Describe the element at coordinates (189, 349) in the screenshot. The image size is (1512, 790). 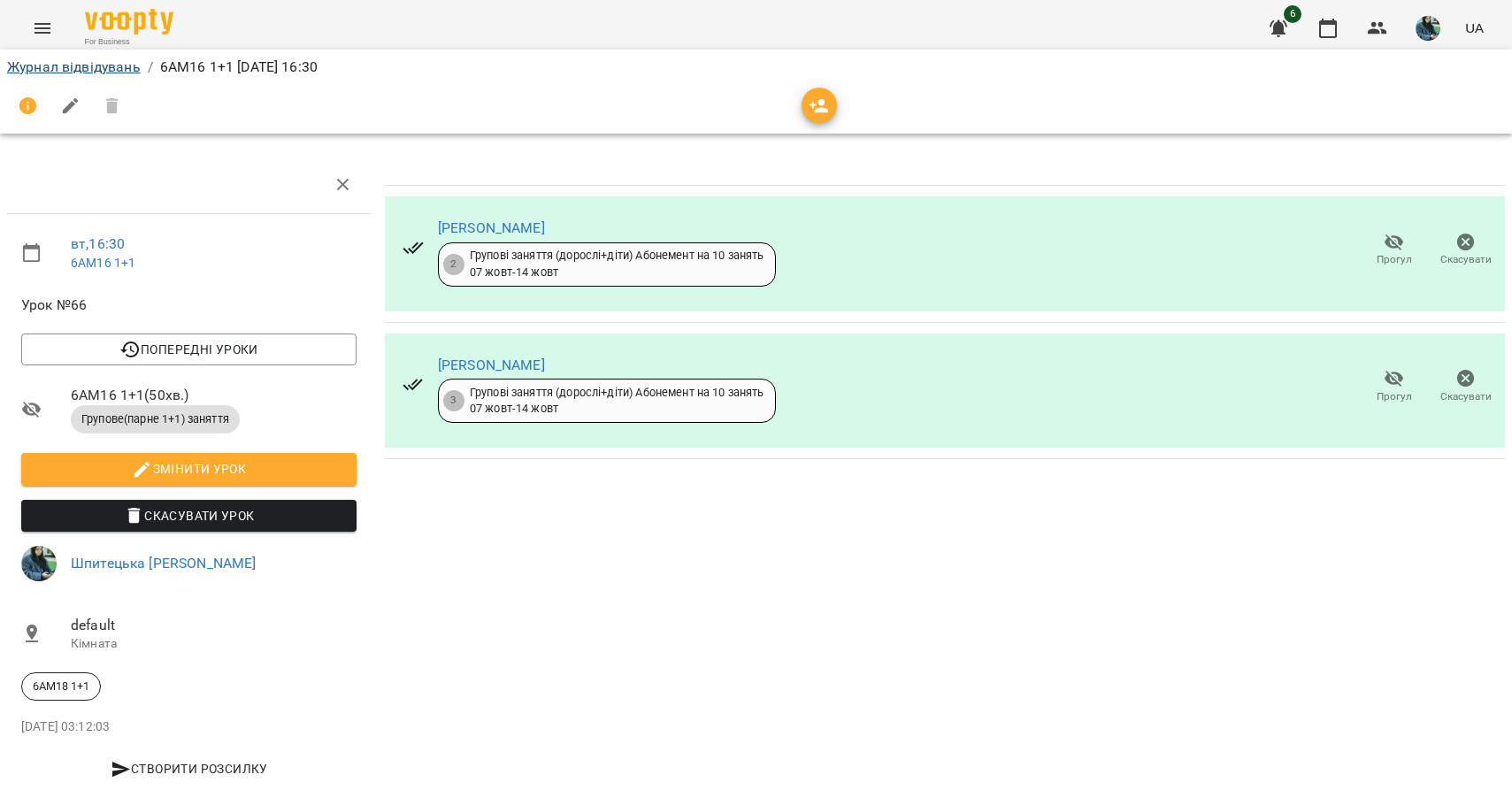
I see `button: Попередні уроки` at that location.